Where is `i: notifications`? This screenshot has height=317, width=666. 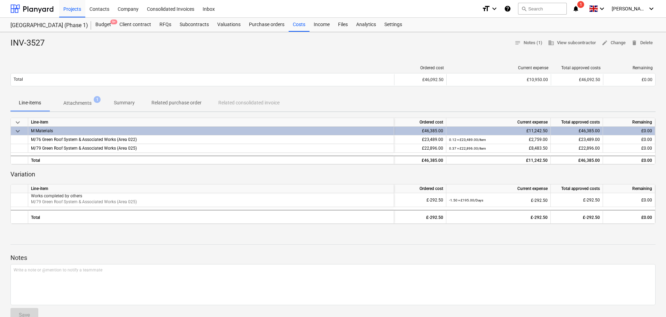 i: notifications is located at coordinates (576, 9).